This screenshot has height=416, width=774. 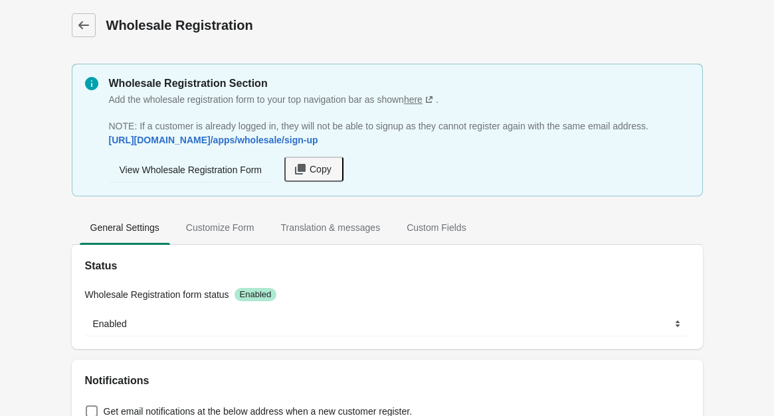 What do you see at coordinates (330, 228) in the screenshot?
I see `span: Translation & messages` at bounding box center [330, 228].